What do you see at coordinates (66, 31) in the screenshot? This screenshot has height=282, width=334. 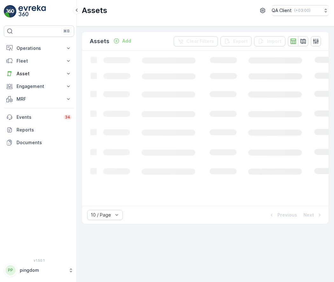 I see `p: ⌘B` at bounding box center [66, 31].